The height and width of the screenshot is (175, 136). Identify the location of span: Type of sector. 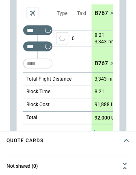
(62, 38).